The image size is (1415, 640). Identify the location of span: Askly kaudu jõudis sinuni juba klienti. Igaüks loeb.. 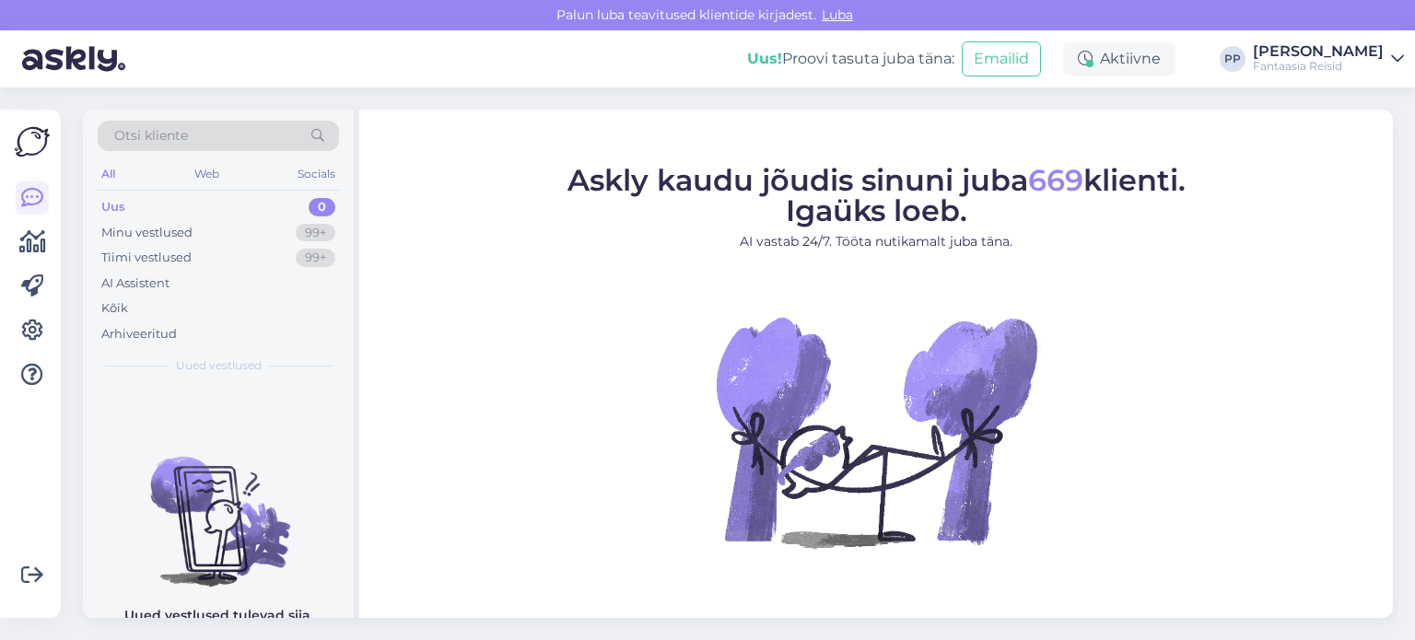
(876, 194).